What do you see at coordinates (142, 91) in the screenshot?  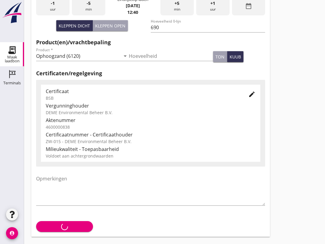 I see `div: Certificaat` at bounding box center [142, 91].